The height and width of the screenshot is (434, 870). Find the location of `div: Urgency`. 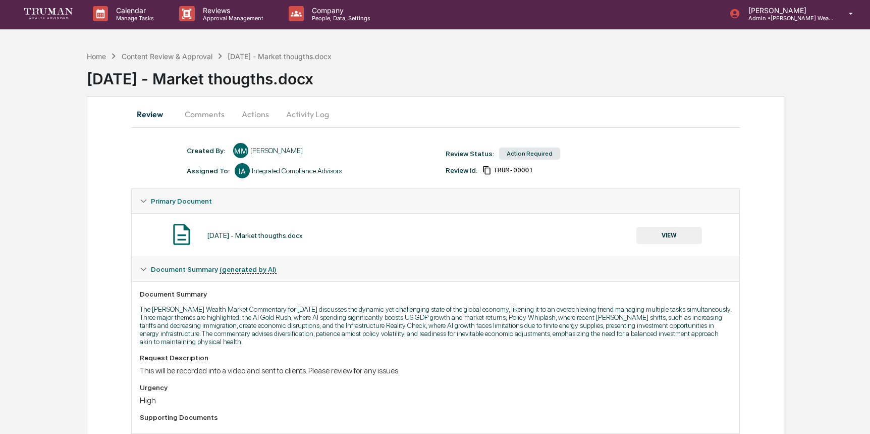

div: Urgency is located at coordinates (436, 387).